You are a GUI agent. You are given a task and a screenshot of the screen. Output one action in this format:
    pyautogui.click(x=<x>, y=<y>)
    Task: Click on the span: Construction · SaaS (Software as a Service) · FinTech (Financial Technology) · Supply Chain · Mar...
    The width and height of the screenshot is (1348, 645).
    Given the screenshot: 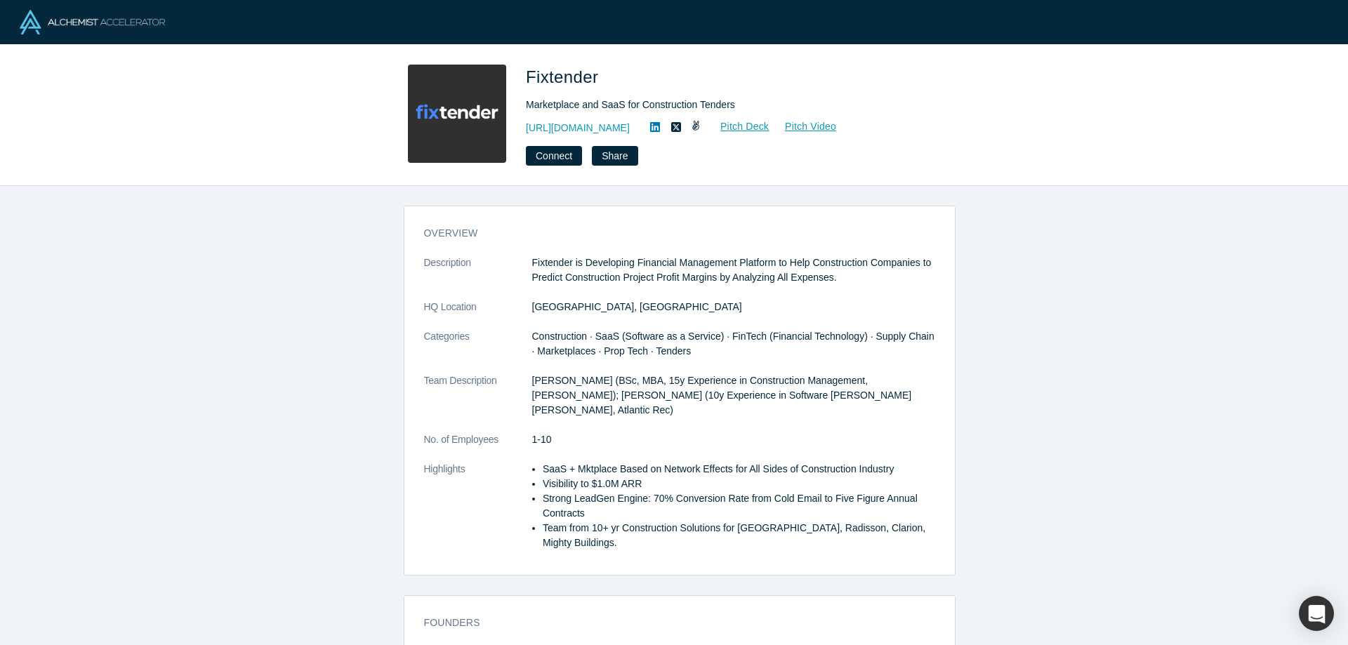 What is the action you would take?
    pyautogui.click(x=733, y=343)
    